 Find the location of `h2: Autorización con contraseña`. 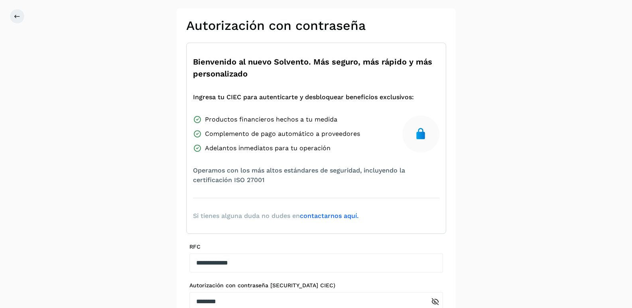

h2: Autorización con contraseña is located at coordinates (316, 26).